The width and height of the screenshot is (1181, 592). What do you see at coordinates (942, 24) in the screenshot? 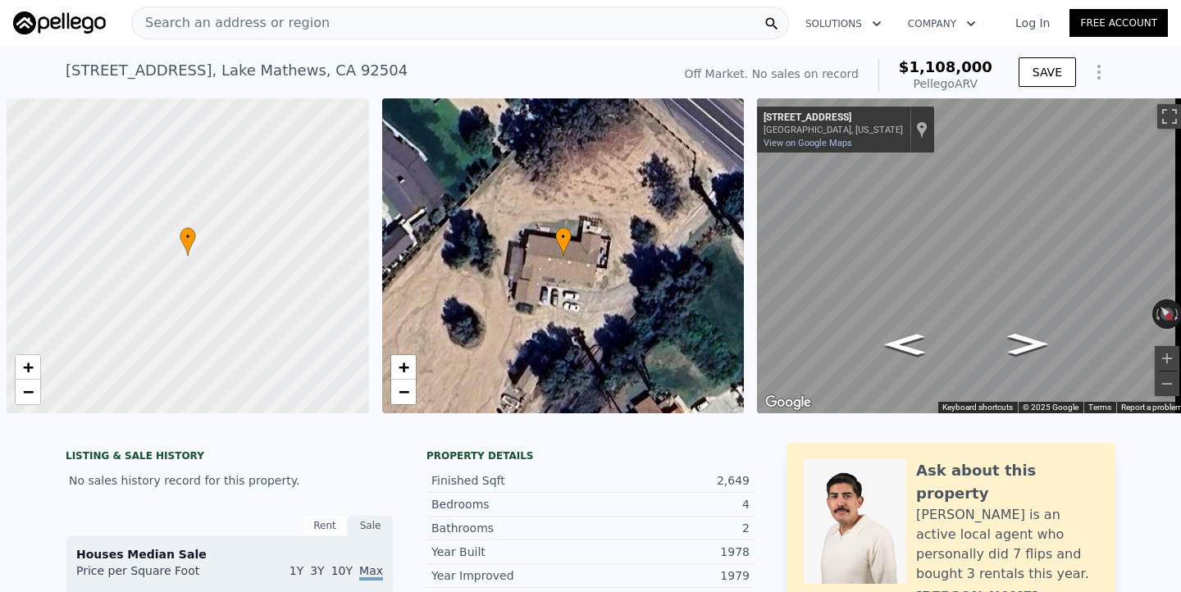
I see `button: Company` at bounding box center [942, 24].